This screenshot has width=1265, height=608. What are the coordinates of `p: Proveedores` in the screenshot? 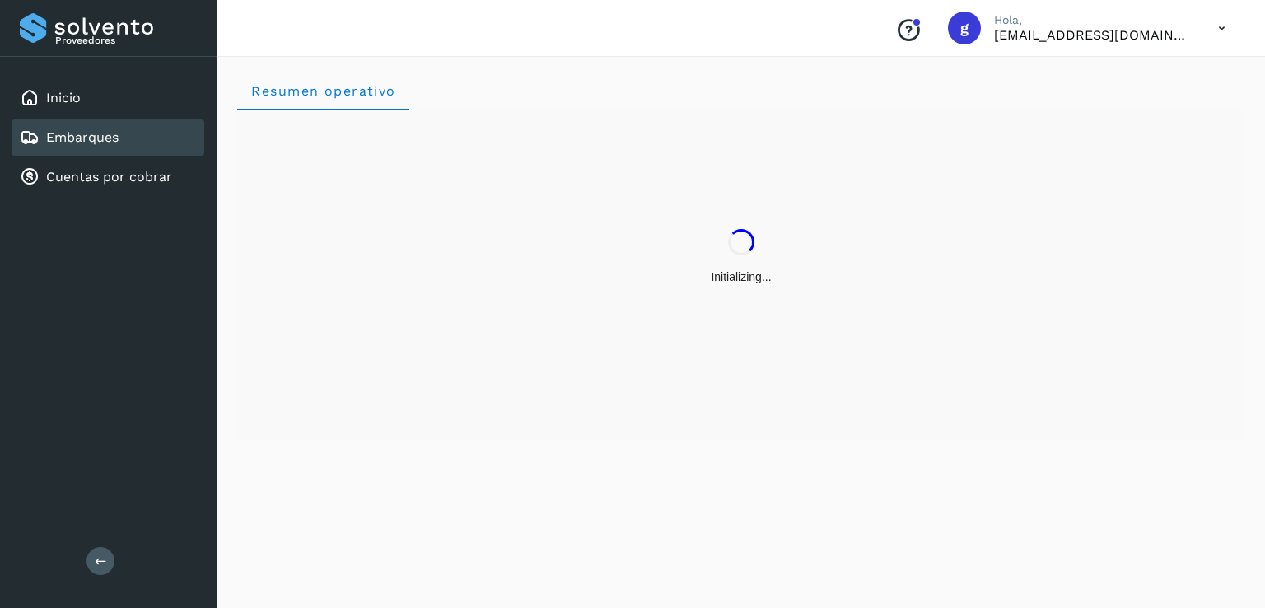 It's located at (126, 40).